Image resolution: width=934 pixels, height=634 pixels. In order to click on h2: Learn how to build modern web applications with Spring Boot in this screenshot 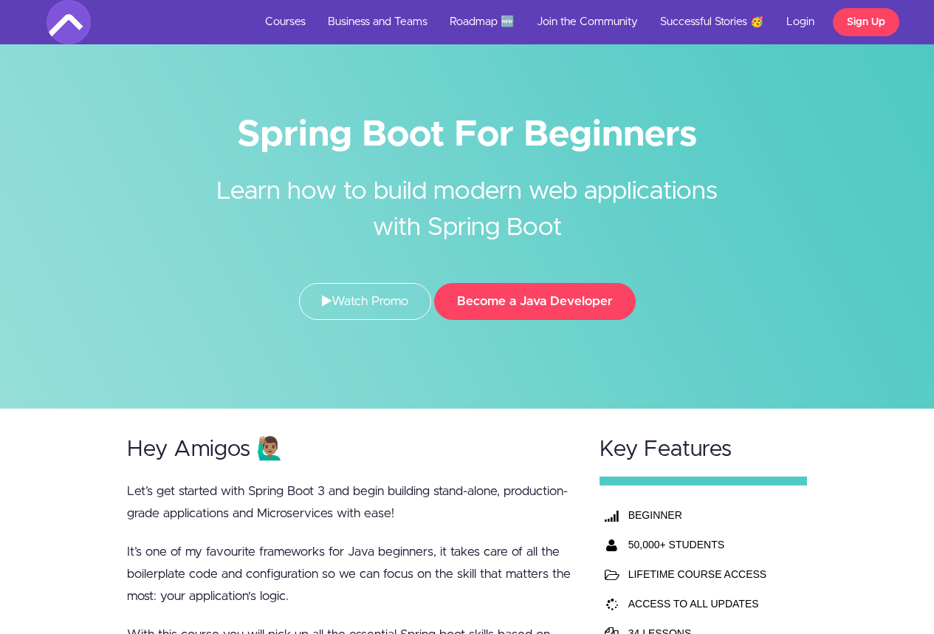, I will do `click(468, 199)`.